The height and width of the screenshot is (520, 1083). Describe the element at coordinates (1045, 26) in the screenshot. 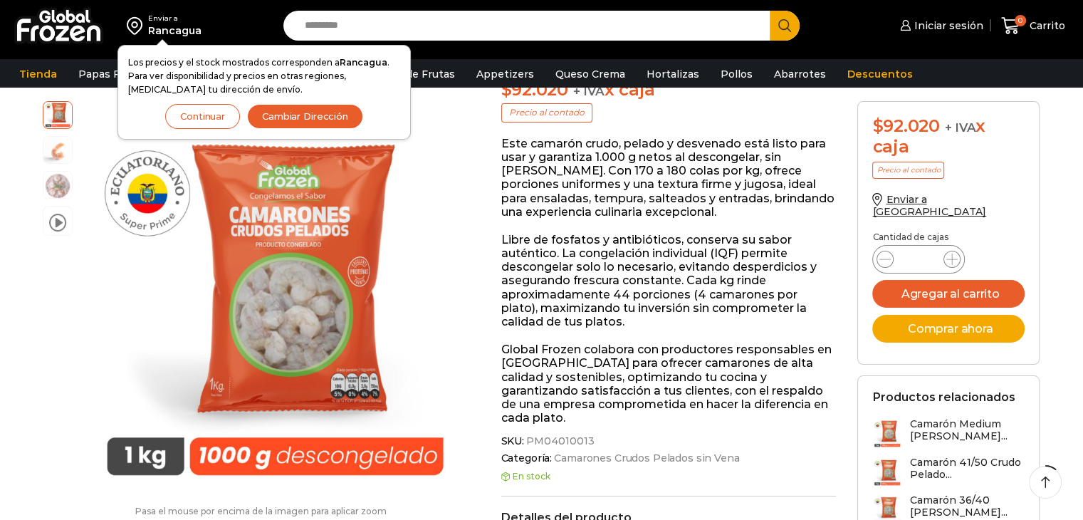

I see `span: Carrito` at that location.